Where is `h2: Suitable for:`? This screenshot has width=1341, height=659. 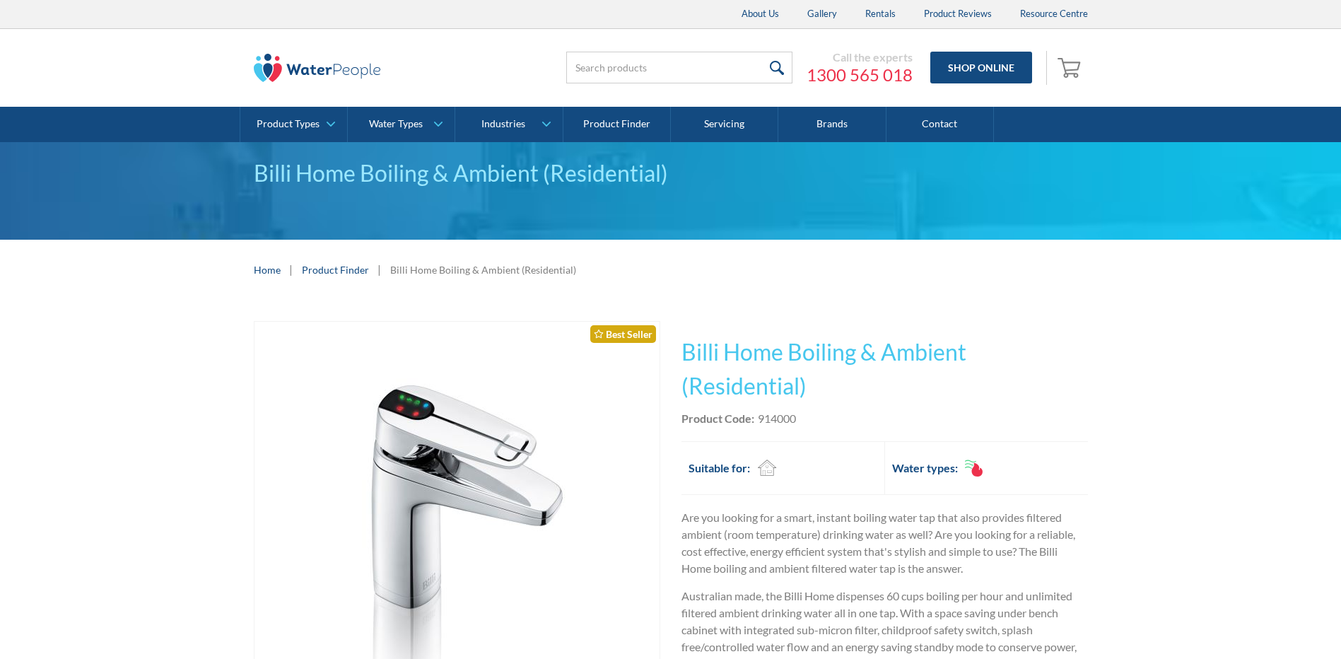
h2: Suitable for: is located at coordinates (719, 468).